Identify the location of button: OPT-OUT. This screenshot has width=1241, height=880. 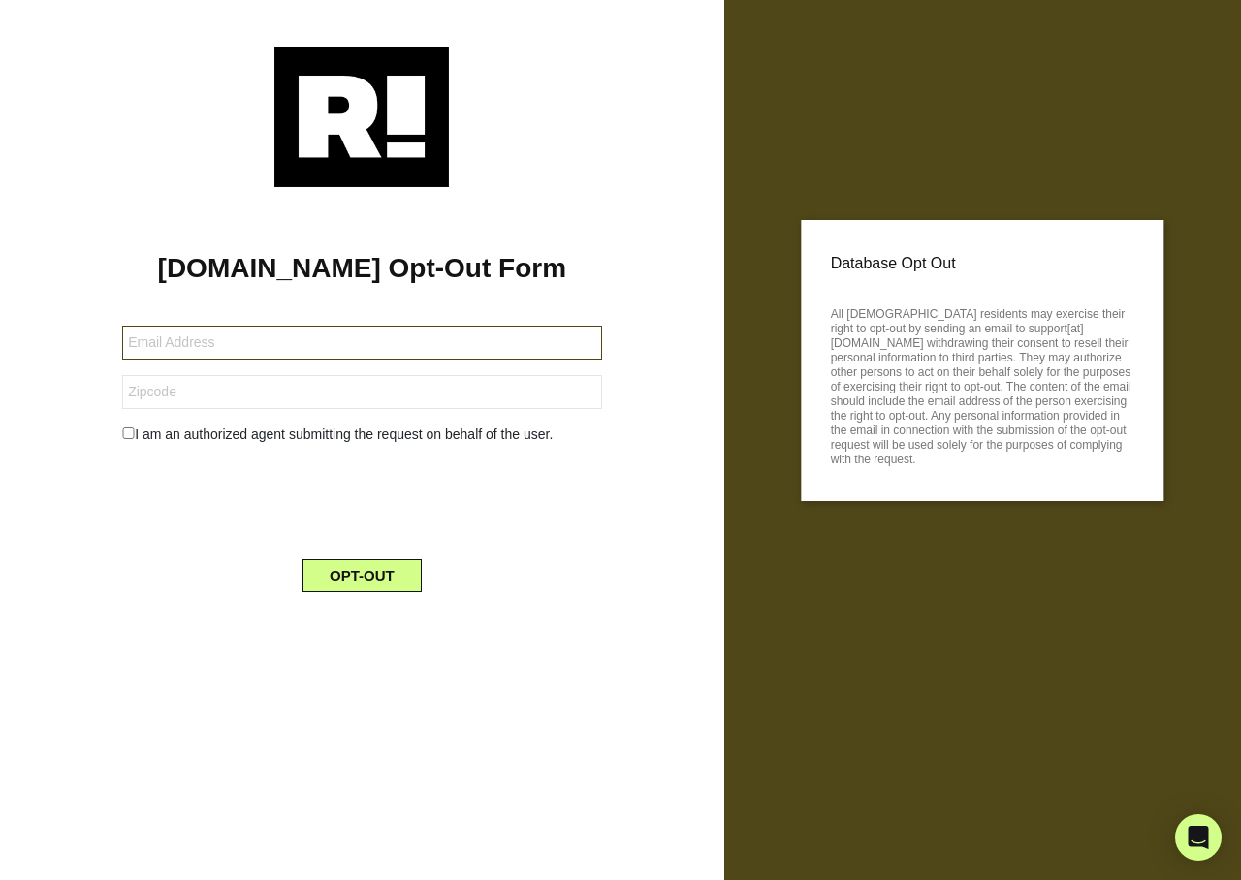
(362, 576).